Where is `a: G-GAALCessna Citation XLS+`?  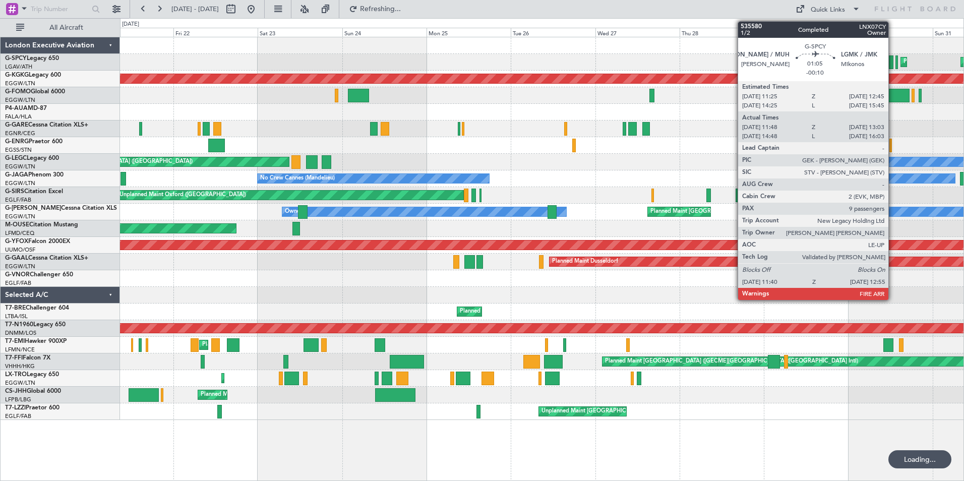 a: G-GAALCessna Citation XLS+ is located at coordinates (46, 258).